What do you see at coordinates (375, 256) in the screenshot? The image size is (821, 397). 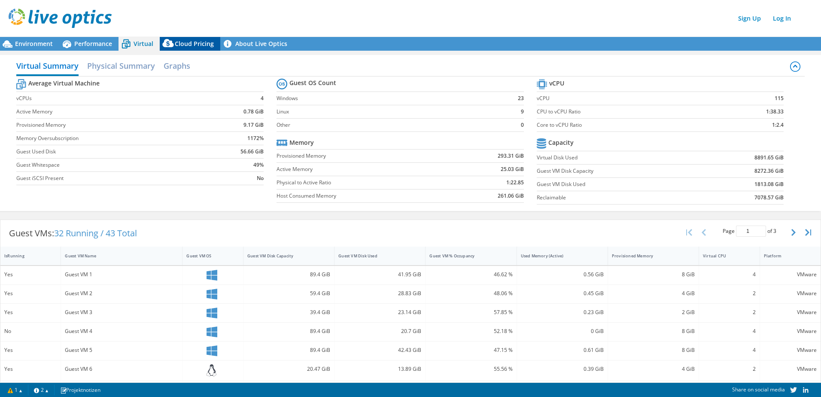 I see `div: Guest VM Disk Used` at bounding box center [375, 256].